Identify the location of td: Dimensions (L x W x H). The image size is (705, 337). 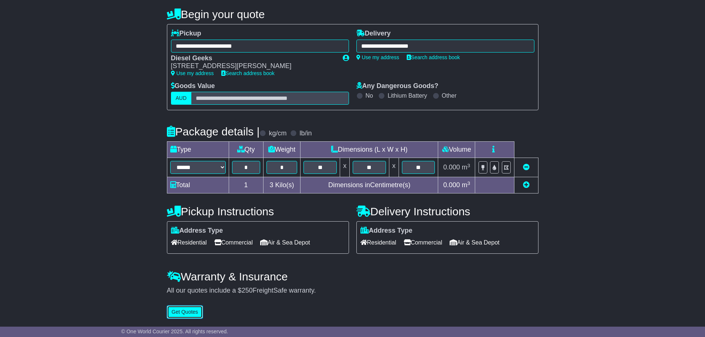
(370, 150).